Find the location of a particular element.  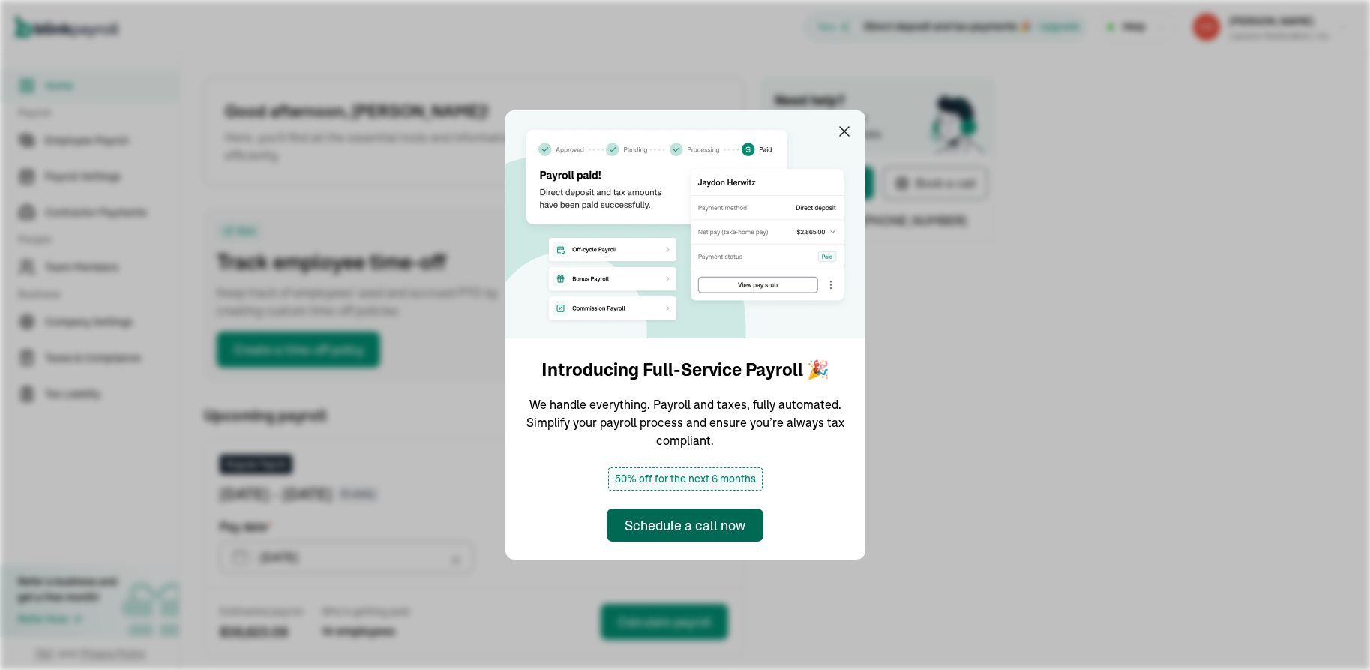

h1: Introducing Full-Service Payroll 🎉 is located at coordinates (685, 370).